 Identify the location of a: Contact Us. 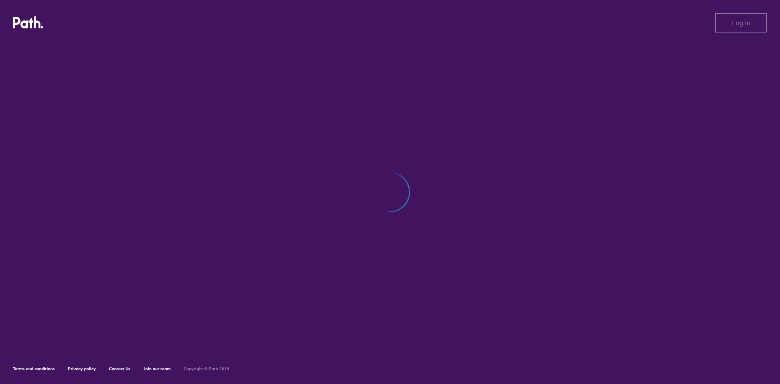
(119, 368).